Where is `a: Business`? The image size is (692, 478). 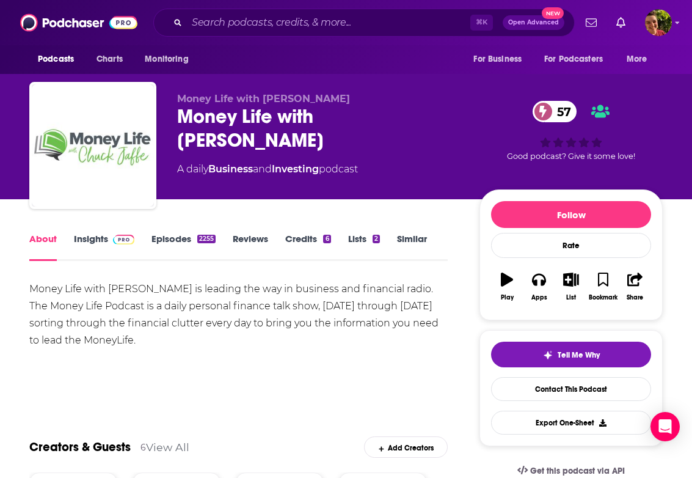 a: Business is located at coordinates (230, 169).